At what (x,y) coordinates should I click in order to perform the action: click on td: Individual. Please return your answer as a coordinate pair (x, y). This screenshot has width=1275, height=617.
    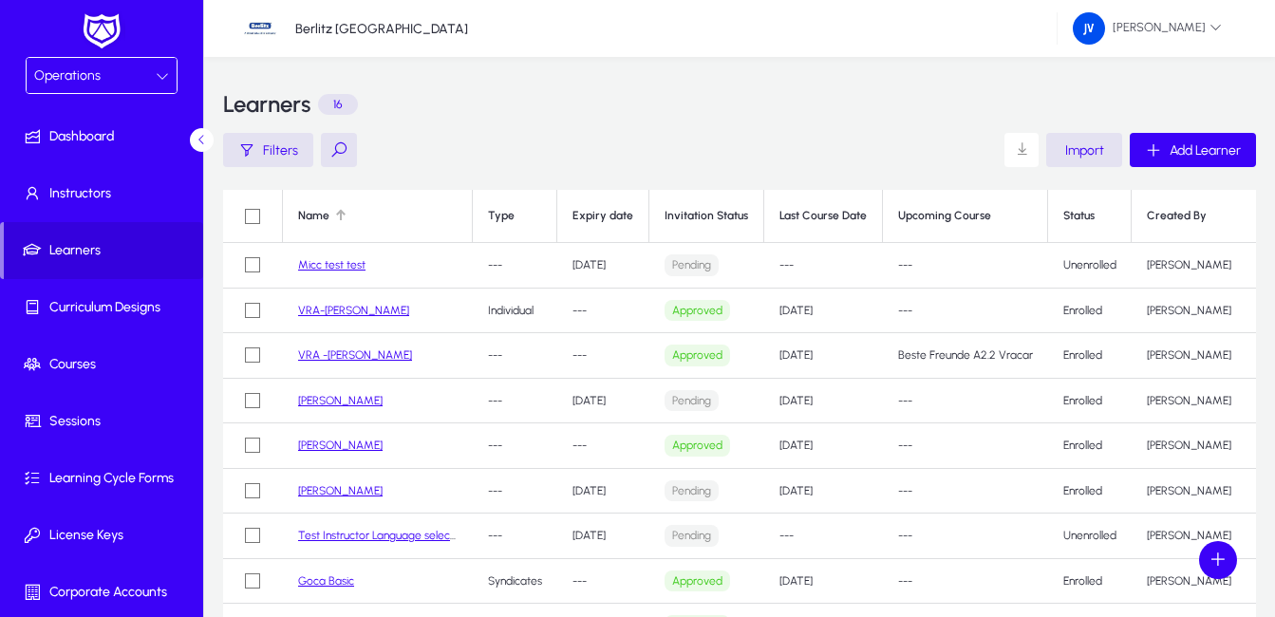
    Looking at the image, I should click on (515, 311).